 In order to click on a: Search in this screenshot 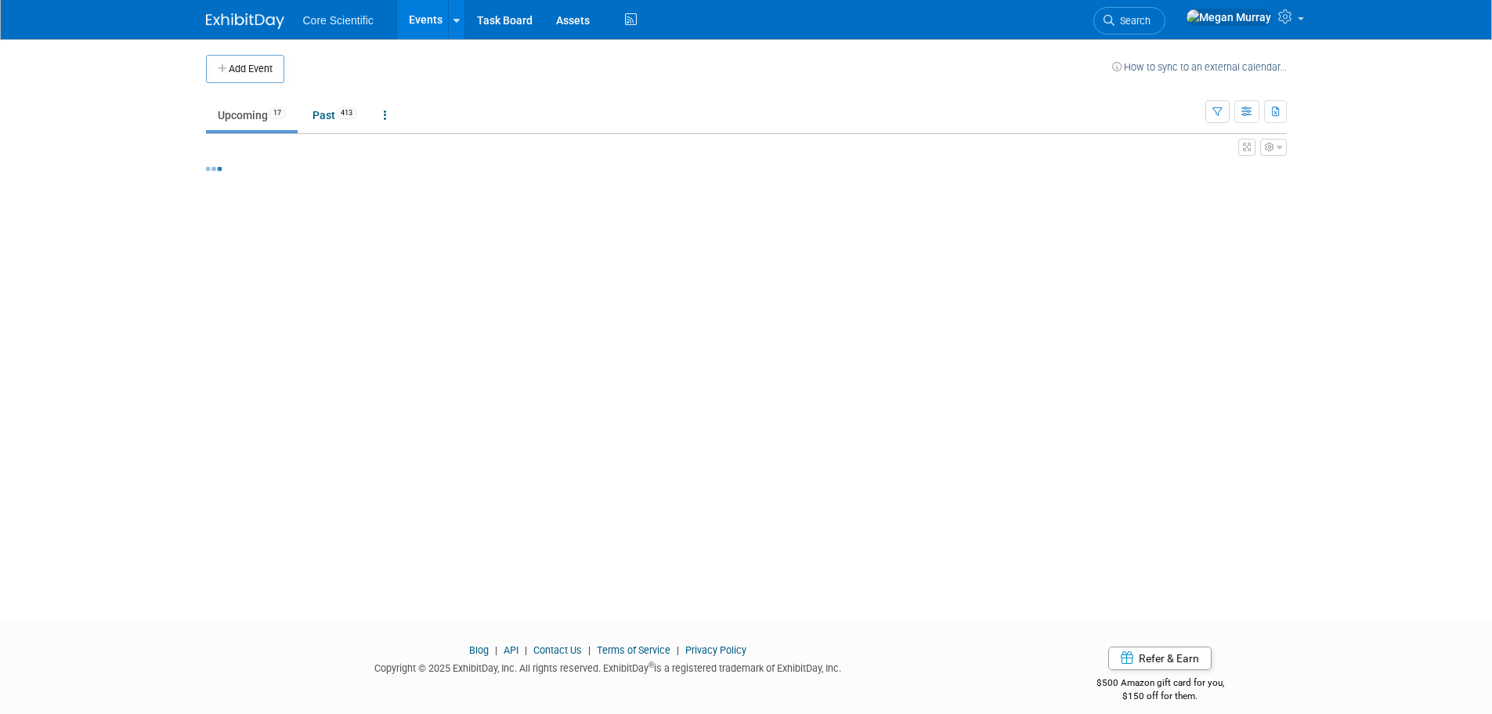, I will do `click(1130, 20)`.